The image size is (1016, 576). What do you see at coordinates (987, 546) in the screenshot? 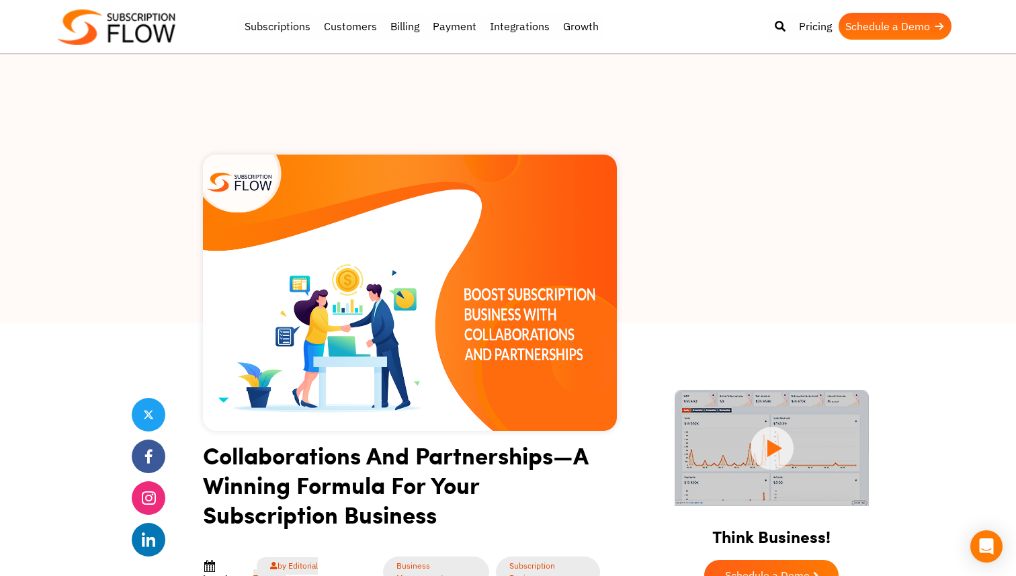
I see `div: Open Intercom Messenger` at bounding box center [987, 546].